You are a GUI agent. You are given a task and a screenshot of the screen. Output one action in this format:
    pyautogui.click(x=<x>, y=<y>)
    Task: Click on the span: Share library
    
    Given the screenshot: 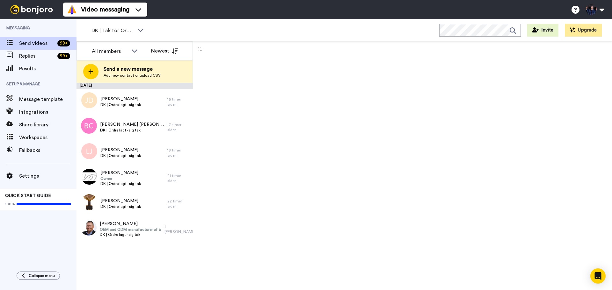 What is the action you would take?
    pyautogui.click(x=48, y=125)
    